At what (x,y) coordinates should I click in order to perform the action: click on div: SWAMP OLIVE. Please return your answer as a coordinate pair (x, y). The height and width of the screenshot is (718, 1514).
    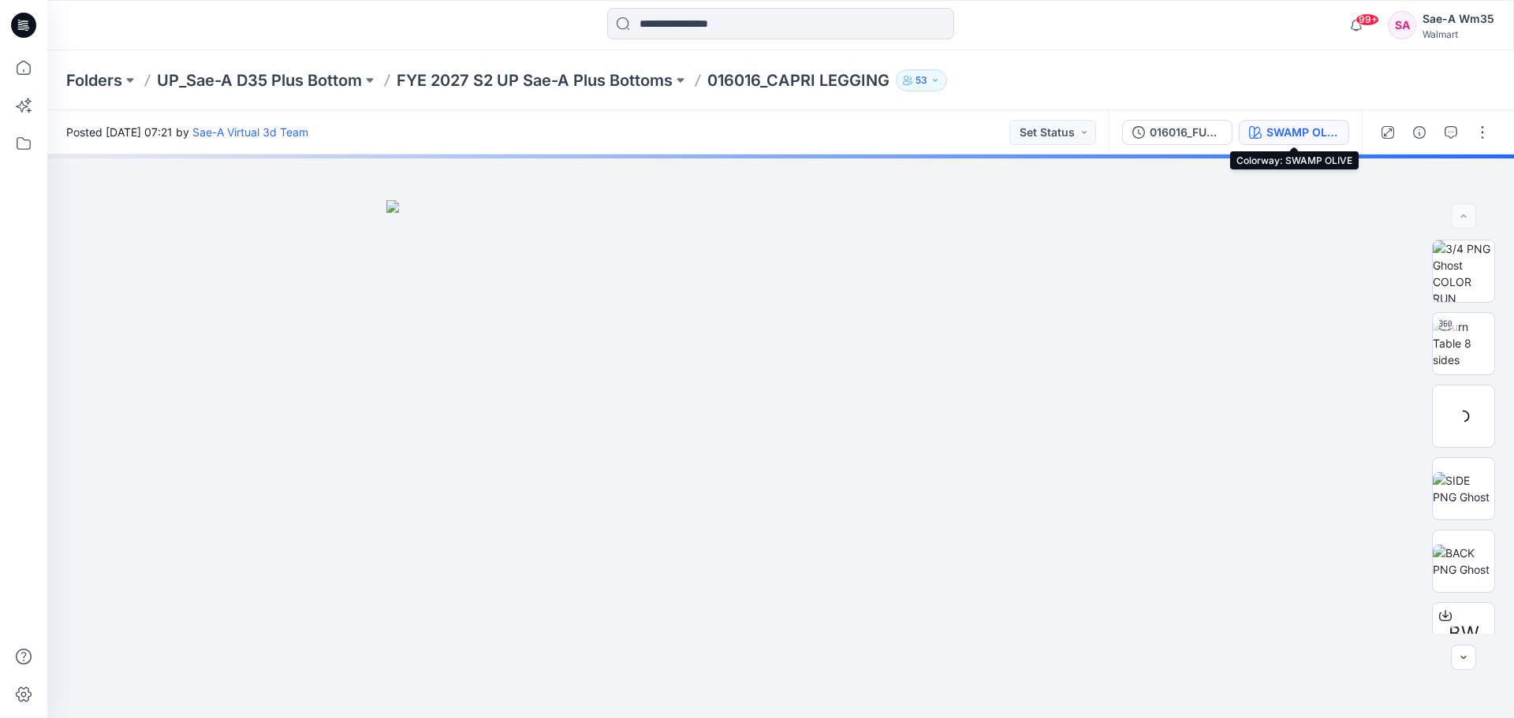
    Looking at the image, I should click on (1302, 132).